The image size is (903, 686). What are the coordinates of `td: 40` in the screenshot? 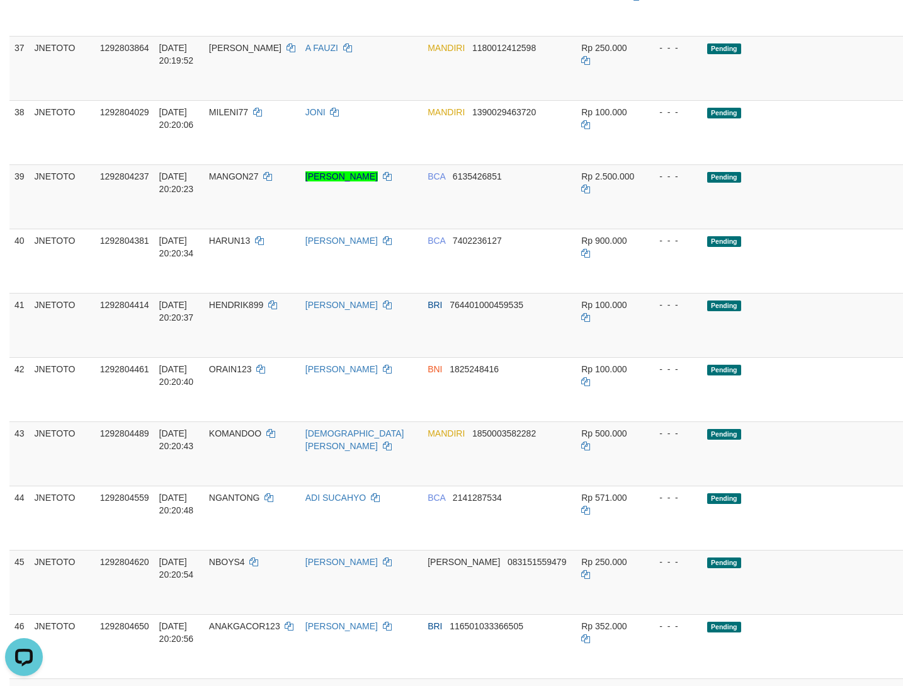 It's located at (20, 261).